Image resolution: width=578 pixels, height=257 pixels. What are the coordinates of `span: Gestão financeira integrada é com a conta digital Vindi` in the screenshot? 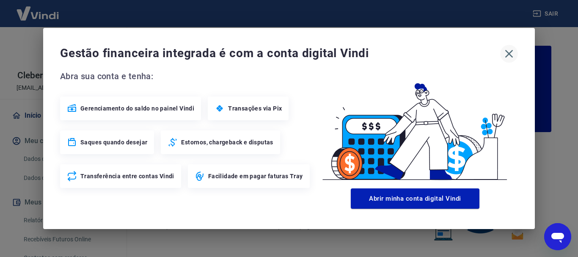 It's located at (280, 53).